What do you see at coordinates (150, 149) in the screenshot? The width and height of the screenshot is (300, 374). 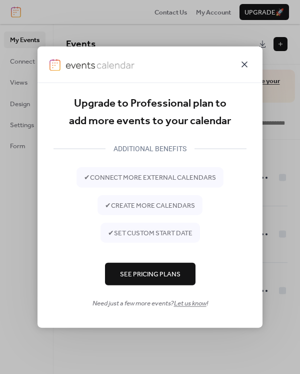 I see `div: ADDITIONAL BENEFITS` at bounding box center [150, 149].